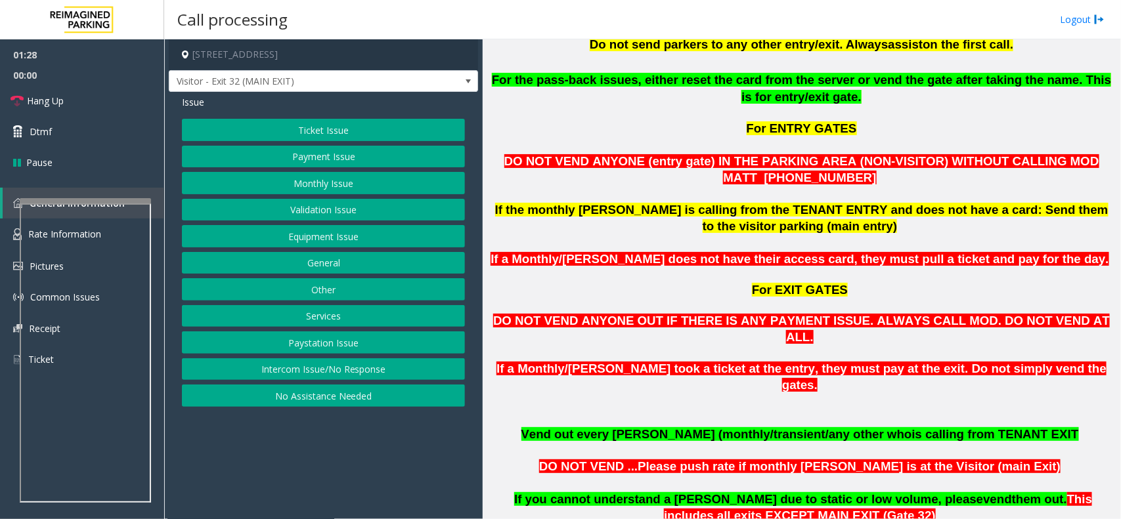 This screenshot has width=1121, height=519. I want to click on span: General Information, so click(77, 203).